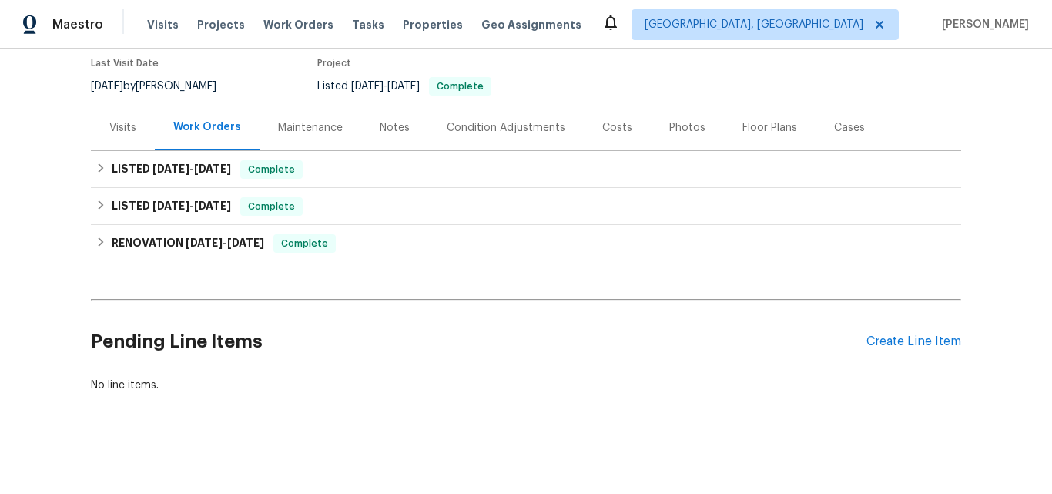  I want to click on div: Condition Adjustments, so click(506, 128).